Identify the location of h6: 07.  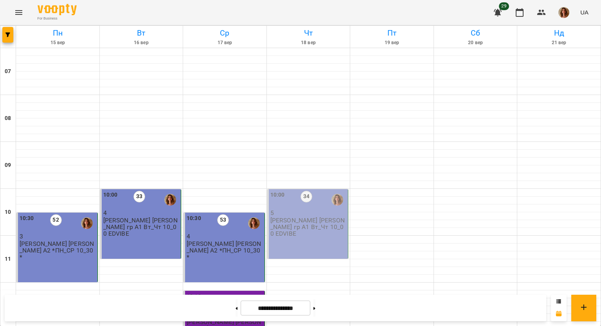
(8, 72).